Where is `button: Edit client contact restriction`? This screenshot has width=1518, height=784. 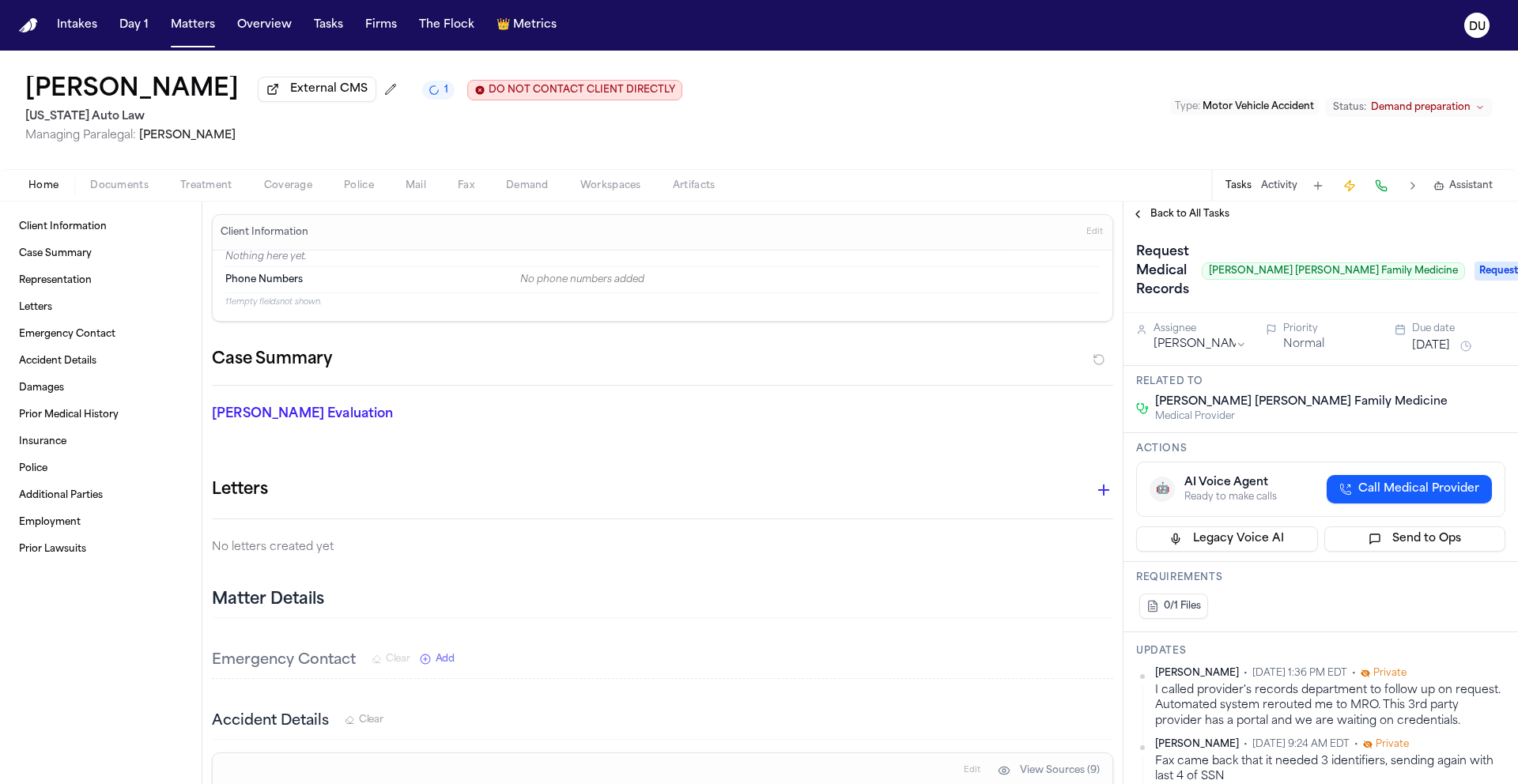 button: Edit client contact restriction is located at coordinates (575, 90).